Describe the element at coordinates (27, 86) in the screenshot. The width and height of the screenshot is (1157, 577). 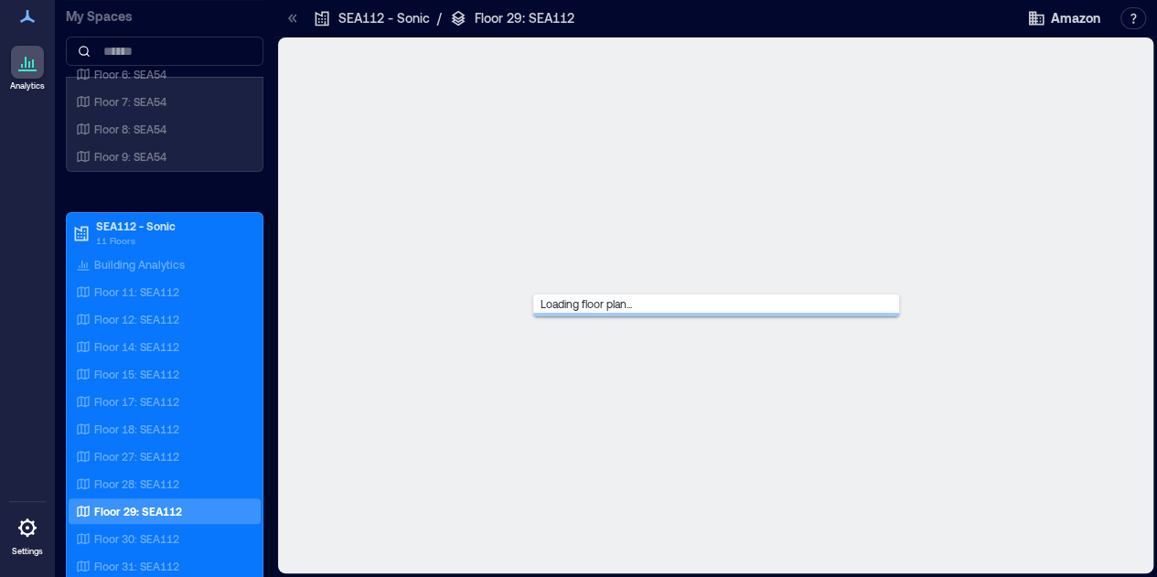
I see `p: Analytics` at that location.